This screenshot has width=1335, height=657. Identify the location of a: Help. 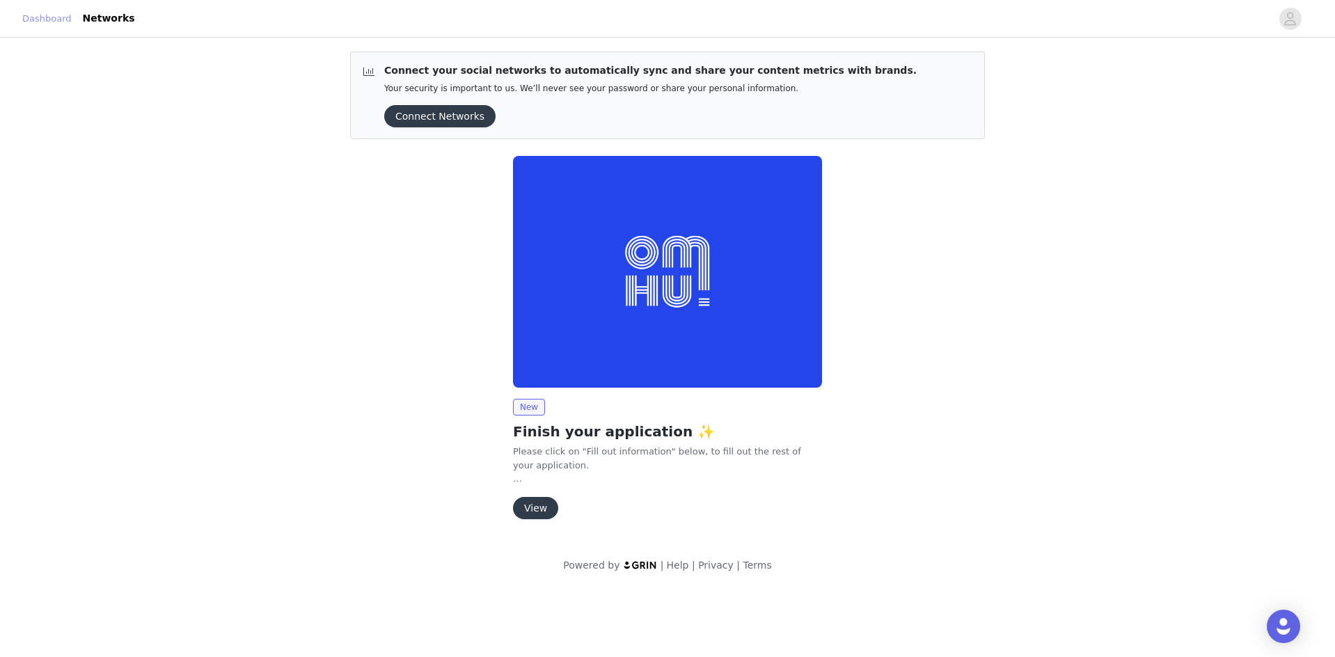
(678, 565).